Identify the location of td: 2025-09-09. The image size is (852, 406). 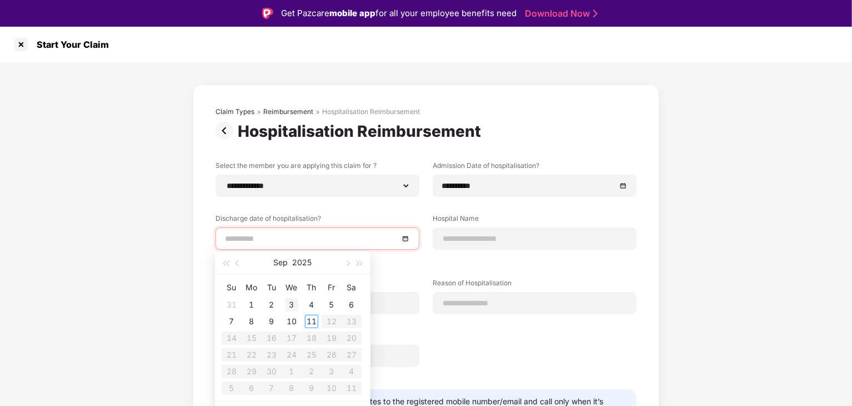
(272, 321).